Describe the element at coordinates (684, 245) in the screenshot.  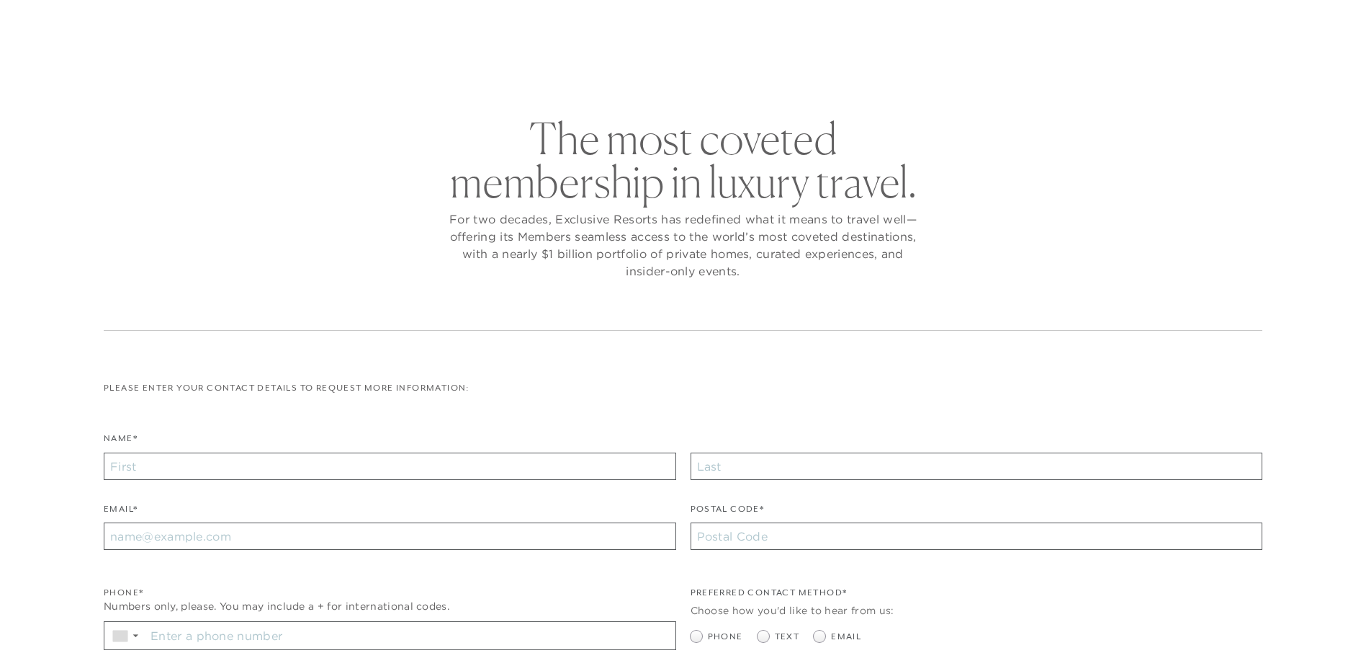
I see `p: For two decades, Exclusive Resorts has redefined what it means to travel well—offering its Member...` at that location.